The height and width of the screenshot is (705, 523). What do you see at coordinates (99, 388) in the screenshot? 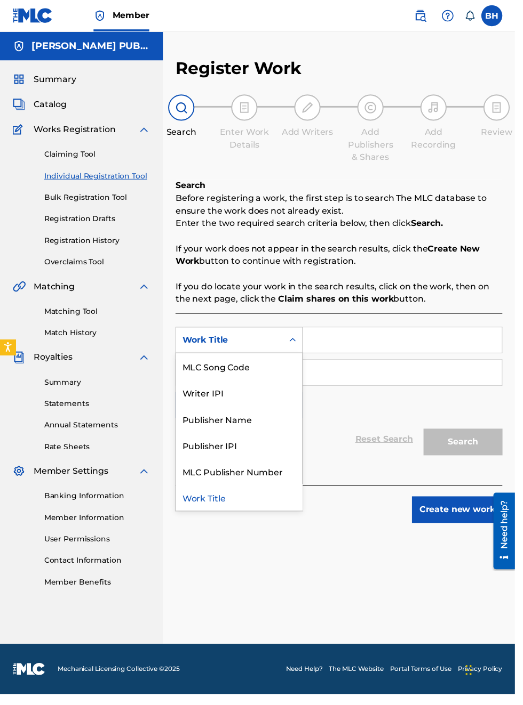
I see `a: Summary` at bounding box center [99, 388].